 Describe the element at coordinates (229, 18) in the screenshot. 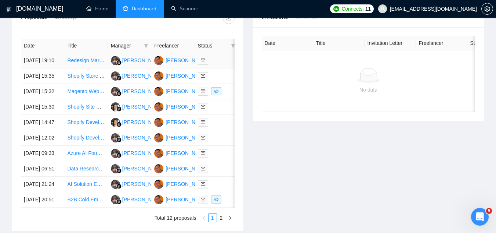

I see `button: download` at that location.